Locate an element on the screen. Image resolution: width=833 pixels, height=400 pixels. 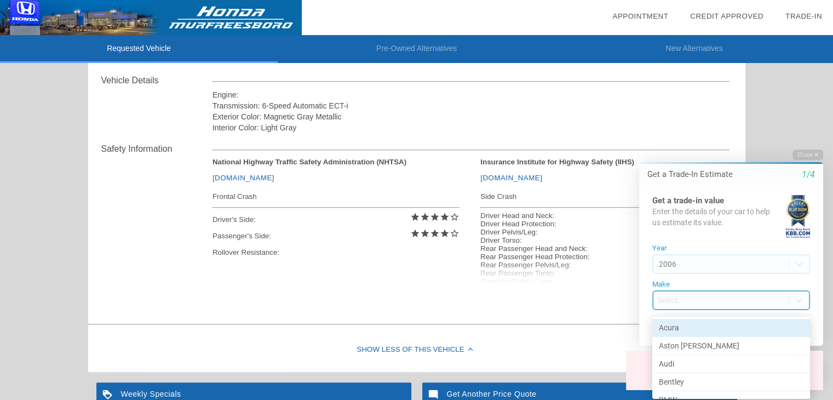
div: Show Less of this Vehicle is located at coordinates (417, 350).